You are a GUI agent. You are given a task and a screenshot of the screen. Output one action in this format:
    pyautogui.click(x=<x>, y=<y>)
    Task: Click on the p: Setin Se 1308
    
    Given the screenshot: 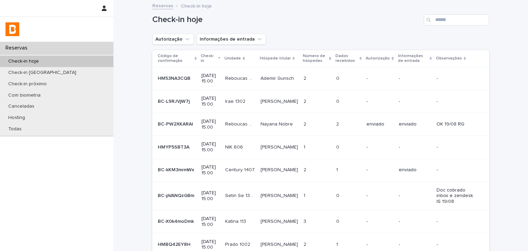 What is the action you would take?
    pyautogui.click(x=240, y=195)
    